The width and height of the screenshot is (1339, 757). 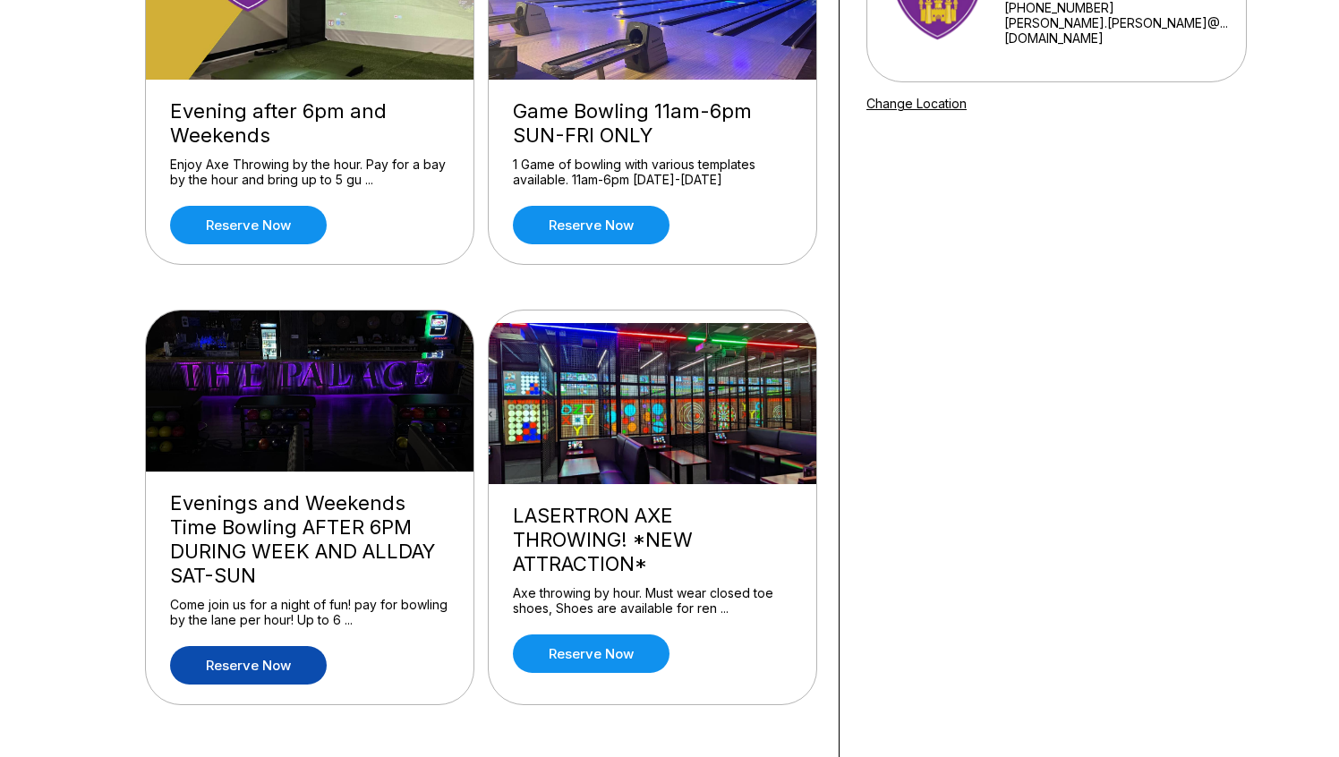 I want to click on a: Change Location, so click(x=917, y=103).